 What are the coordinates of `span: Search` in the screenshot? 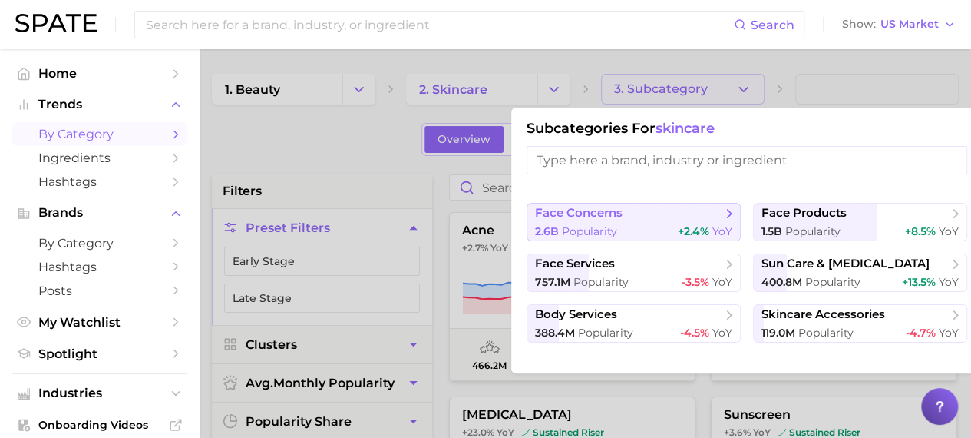 It's located at (772, 25).